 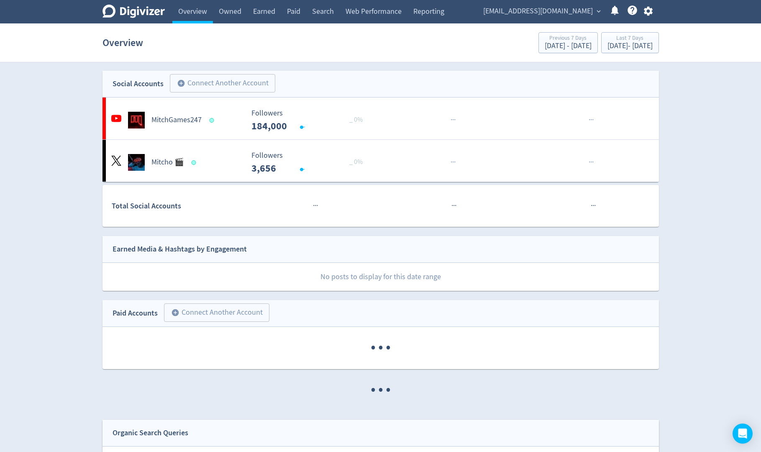 What do you see at coordinates (598, 11) in the screenshot?
I see `span: expand_more` at bounding box center [598, 11].